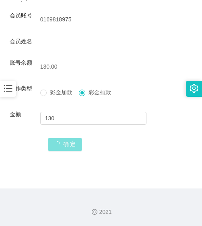 Image resolution: width=202 pixels, height=226 pixels. What do you see at coordinates (21, 88) in the screenshot?
I see `label: 操作类型` at bounding box center [21, 88].